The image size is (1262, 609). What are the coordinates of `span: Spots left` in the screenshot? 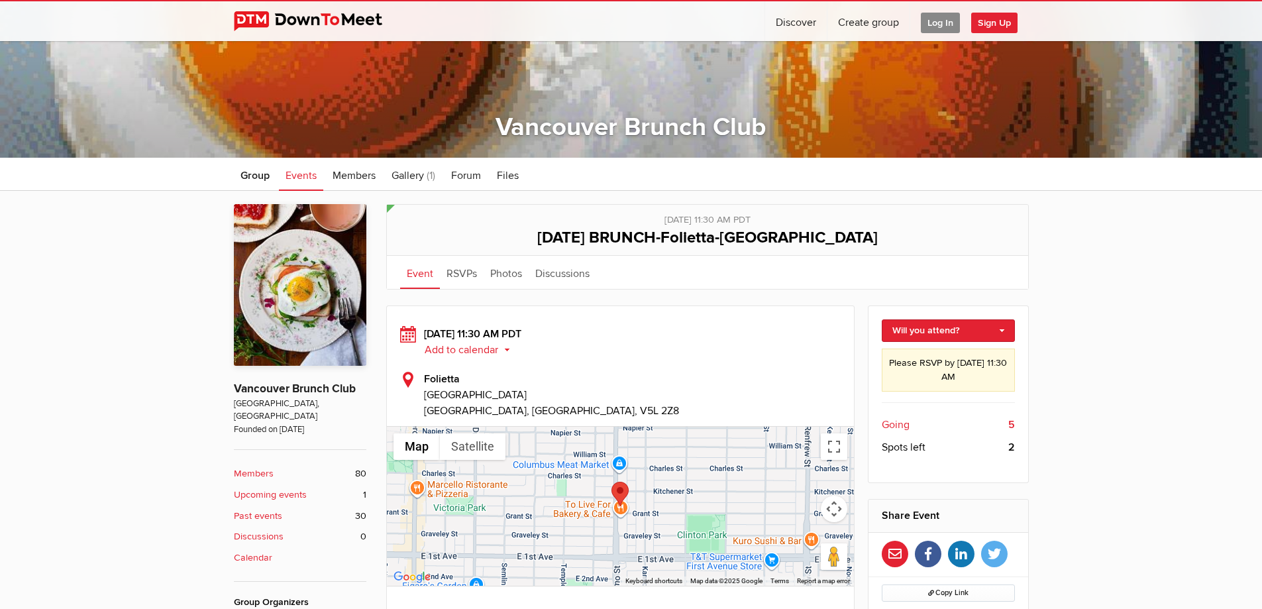 It's located at (903, 447).